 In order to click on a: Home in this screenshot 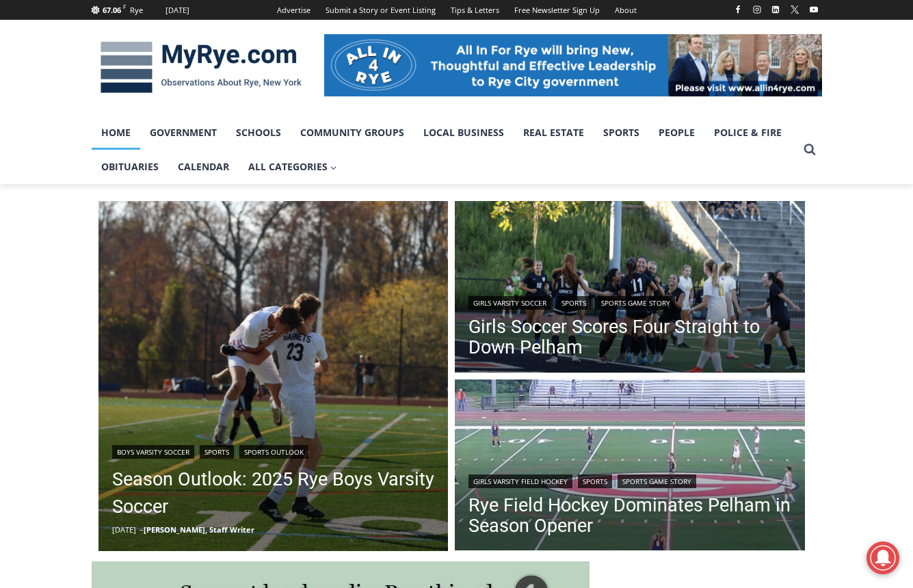, I will do `click(116, 133)`.